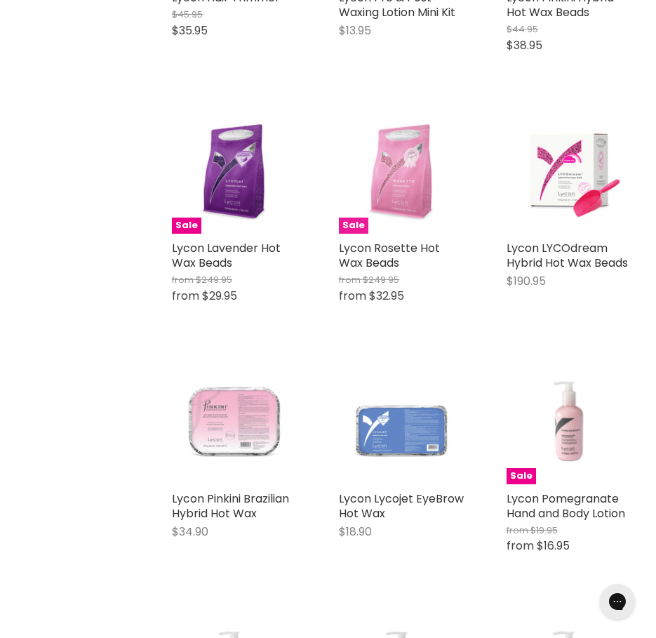  I want to click on a: Lycon Pomegranate Hand and Body LotionSale, so click(569, 421).